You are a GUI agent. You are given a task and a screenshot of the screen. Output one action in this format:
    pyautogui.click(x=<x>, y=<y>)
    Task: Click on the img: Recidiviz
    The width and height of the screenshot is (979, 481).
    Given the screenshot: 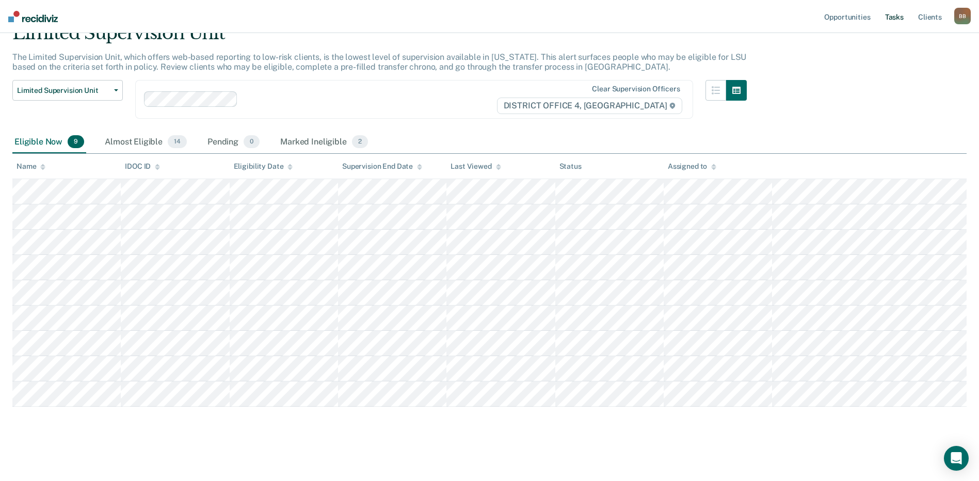 What is the action you would take?
    pyautogui.click(x=33, y=17)
    